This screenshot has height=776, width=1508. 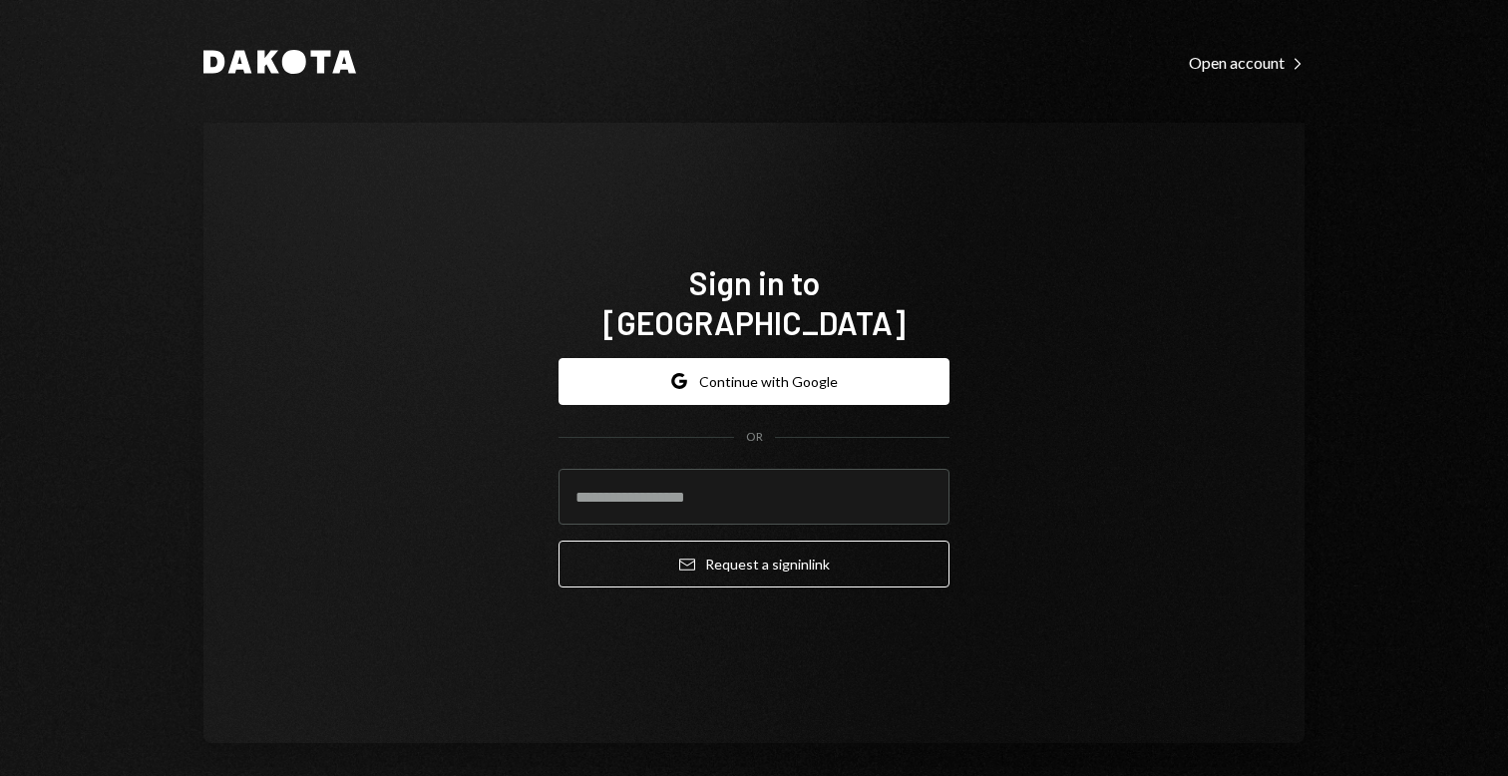 I want to click on button: Continue with Google, so click(x=754, y=381).